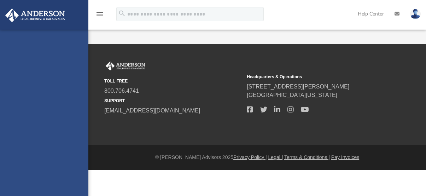  Describe the element at coordinates (250, 158) in the screenshot. I see `a: Privacy Policy |` at that location.